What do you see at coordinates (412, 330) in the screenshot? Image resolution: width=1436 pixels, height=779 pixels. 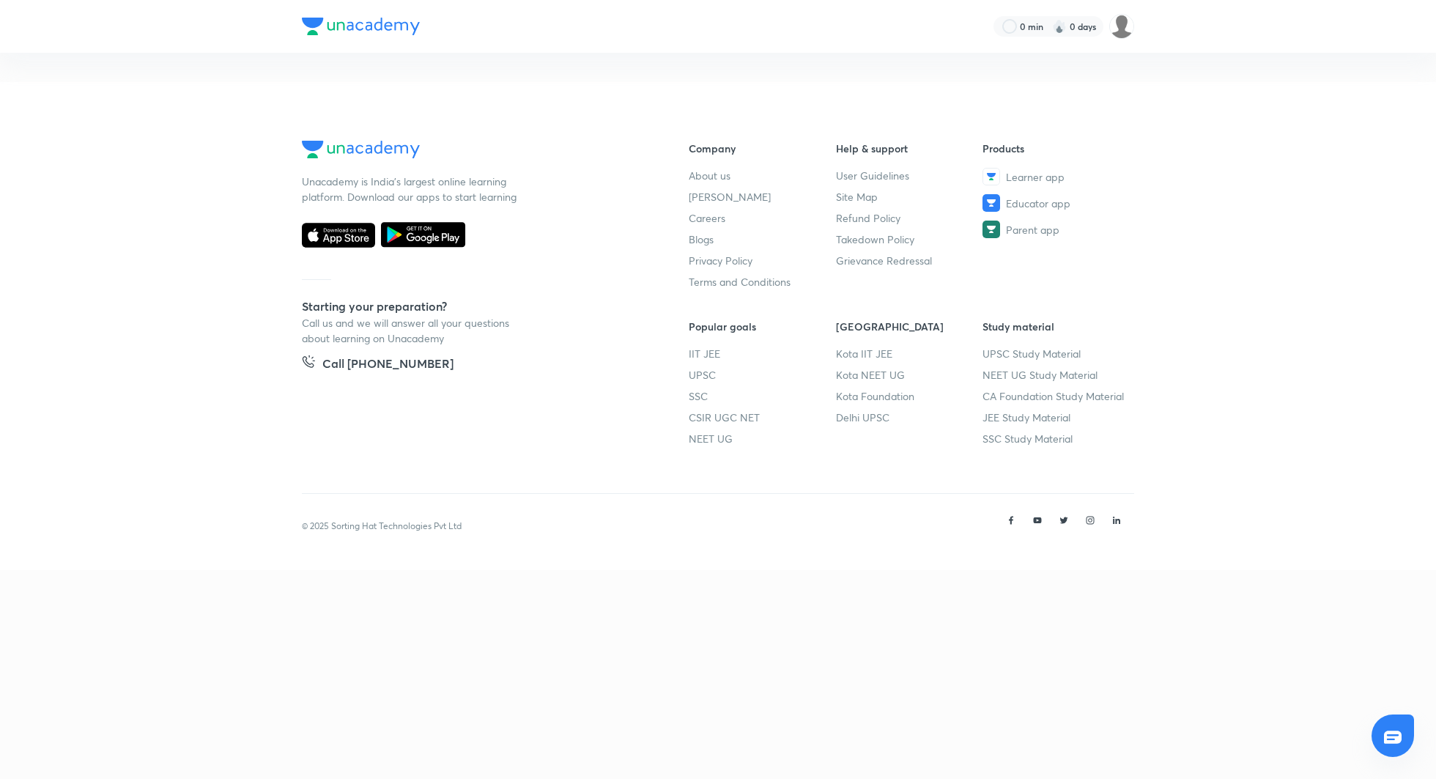 I see `p: Call us and we will answer all your questions about learning on Unacademy` at bounding box center [412, 330].